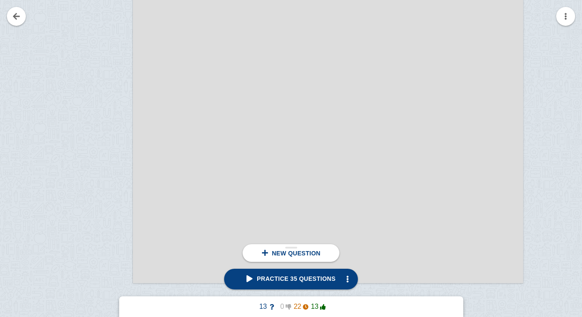  I want to click on a: Practice 35 questions, so click(291, 279).